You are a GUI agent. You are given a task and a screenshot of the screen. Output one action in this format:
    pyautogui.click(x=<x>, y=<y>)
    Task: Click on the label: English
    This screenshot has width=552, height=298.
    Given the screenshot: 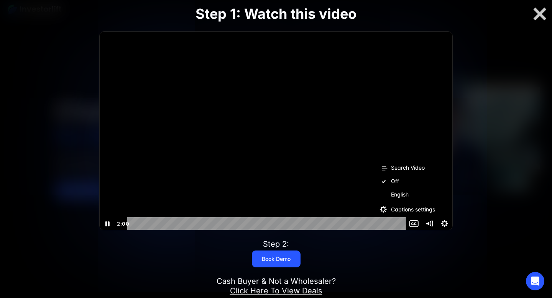 What is the action you would take?
    pyautogui.click(x=414, y=195)
    